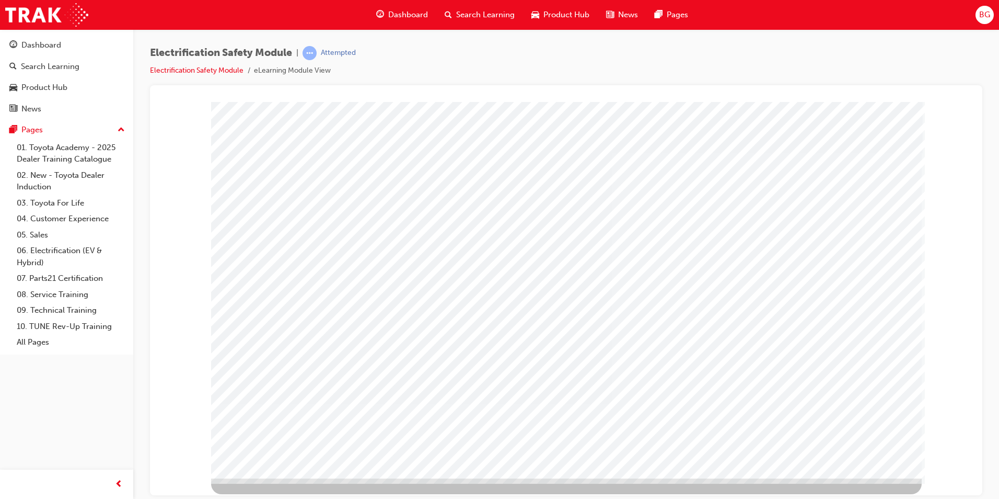 Image resolution: width=999 pixels, height=499 pixels. What do you see at coordinates (985, 15) in the screenshot?
I see `button: BG` at bounding box center [985, 15].